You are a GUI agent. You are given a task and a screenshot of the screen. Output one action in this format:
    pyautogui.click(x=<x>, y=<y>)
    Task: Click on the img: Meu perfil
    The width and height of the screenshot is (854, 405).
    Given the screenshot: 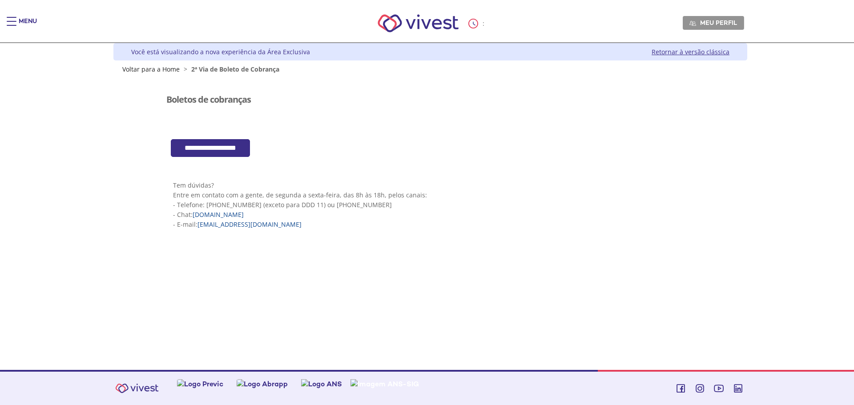 What is the action you would take?
    pyautogui.click(x=692, y=23)
    